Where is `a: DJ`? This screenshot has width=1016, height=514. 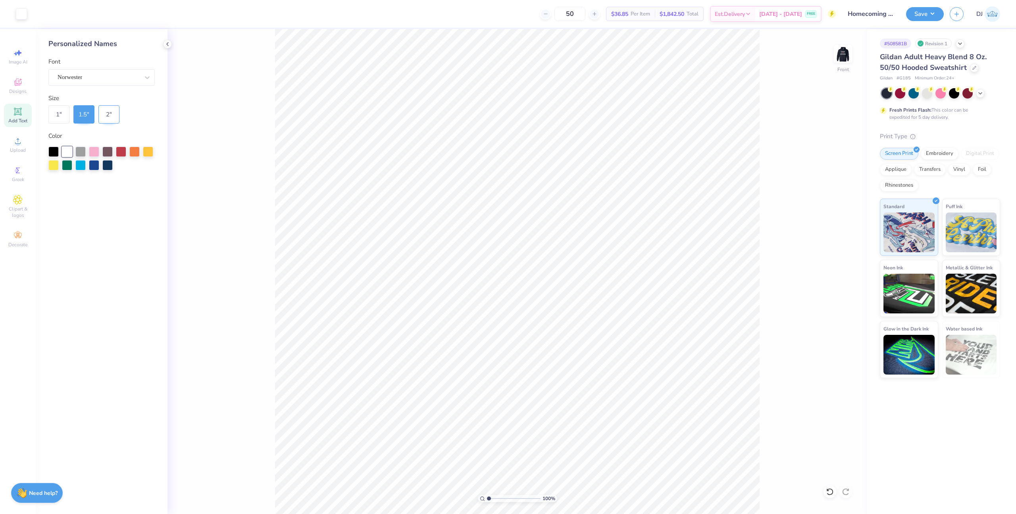 a: DJ is located at coordinates (988, 14).